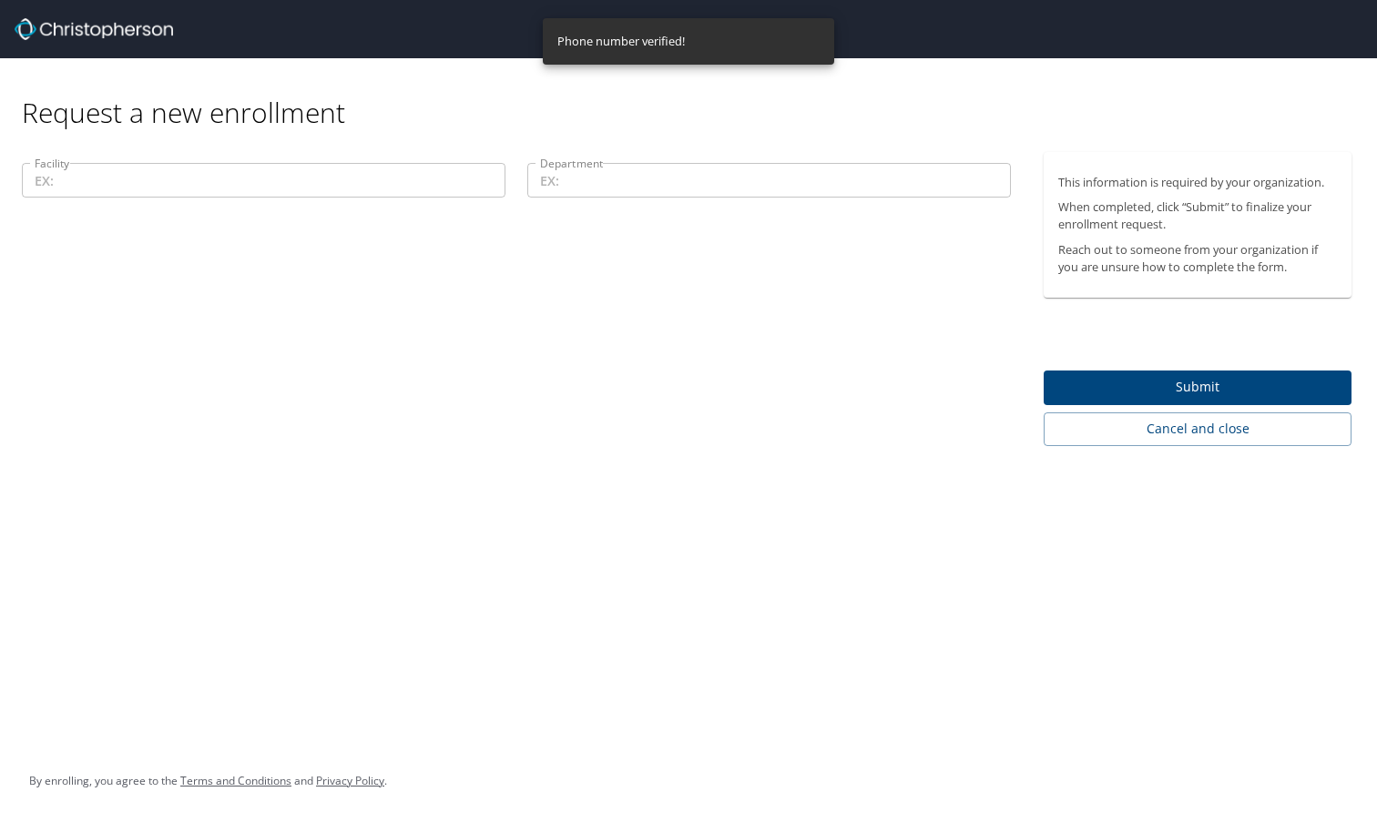 The height and width of the screenshot is (822, 1377). What do you see at coordinates (1198, 388) in the screenshot?
I see `button: Submit` at bounding box center [1198, 388].